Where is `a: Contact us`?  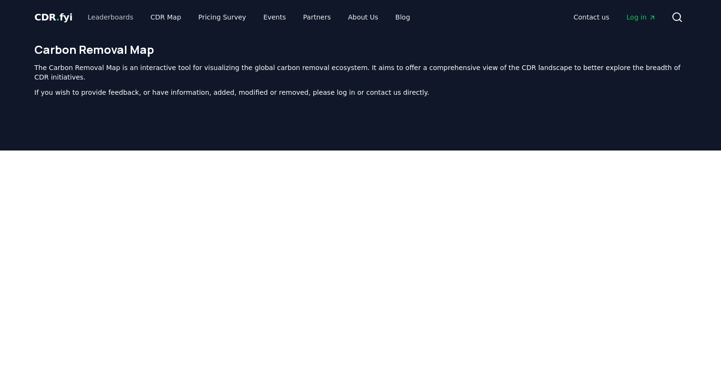
a: Contact us is located at coordinates (591, 17).